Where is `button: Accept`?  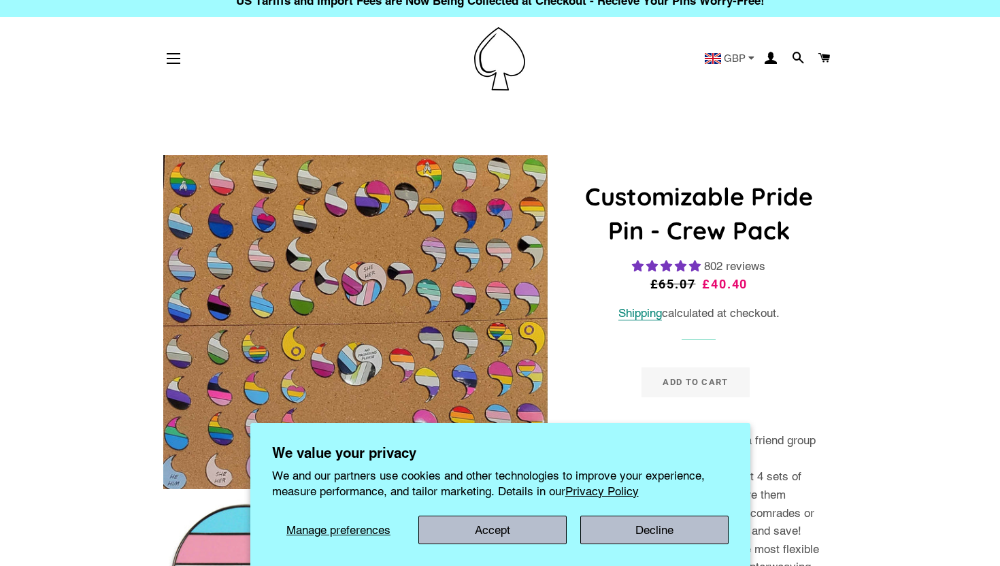
button: Accept is located at coordinates (493, 530).